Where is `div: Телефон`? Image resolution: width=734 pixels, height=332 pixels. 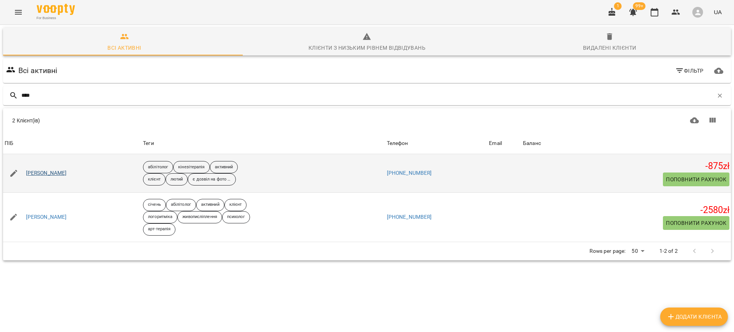
div: Телефон is located at coordinates (398, 143).